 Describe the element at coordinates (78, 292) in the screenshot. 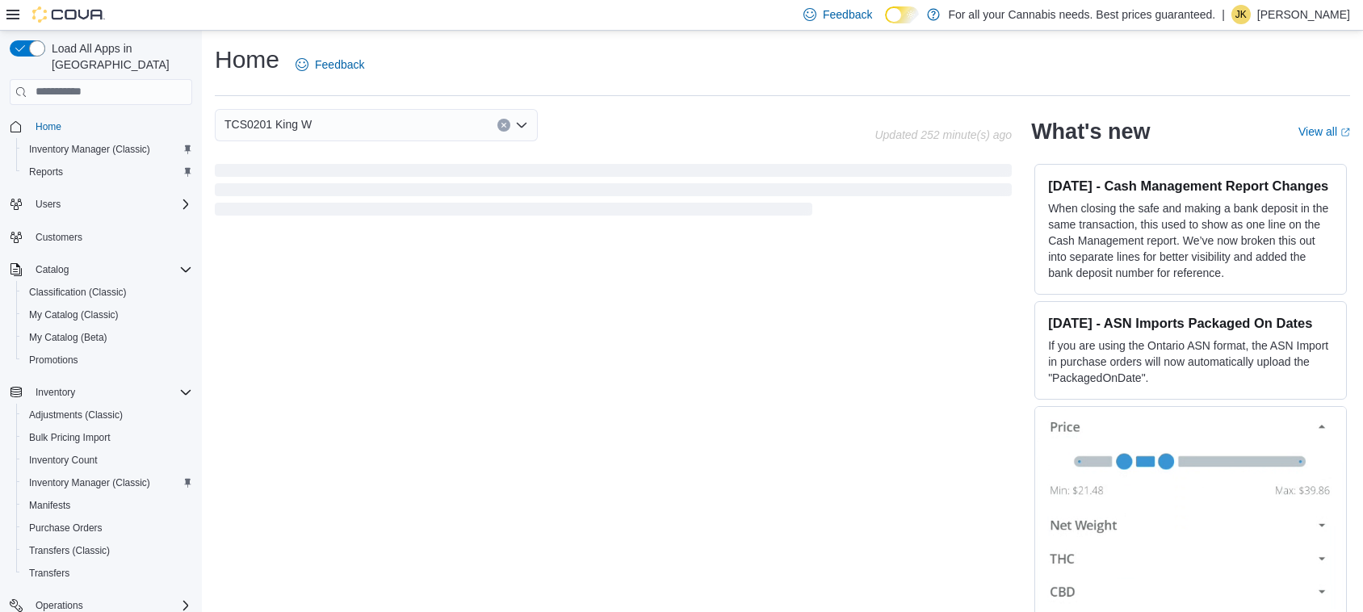

I see `a: Classification (Classic)` at that location.